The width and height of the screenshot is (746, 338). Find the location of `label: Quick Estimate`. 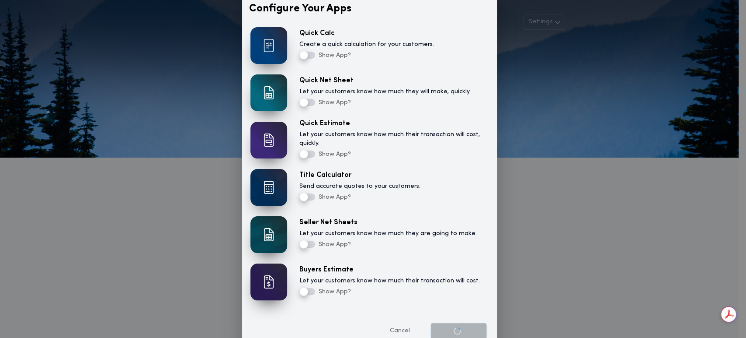

label: Quick Estimate is located at coordinates (325, 123).